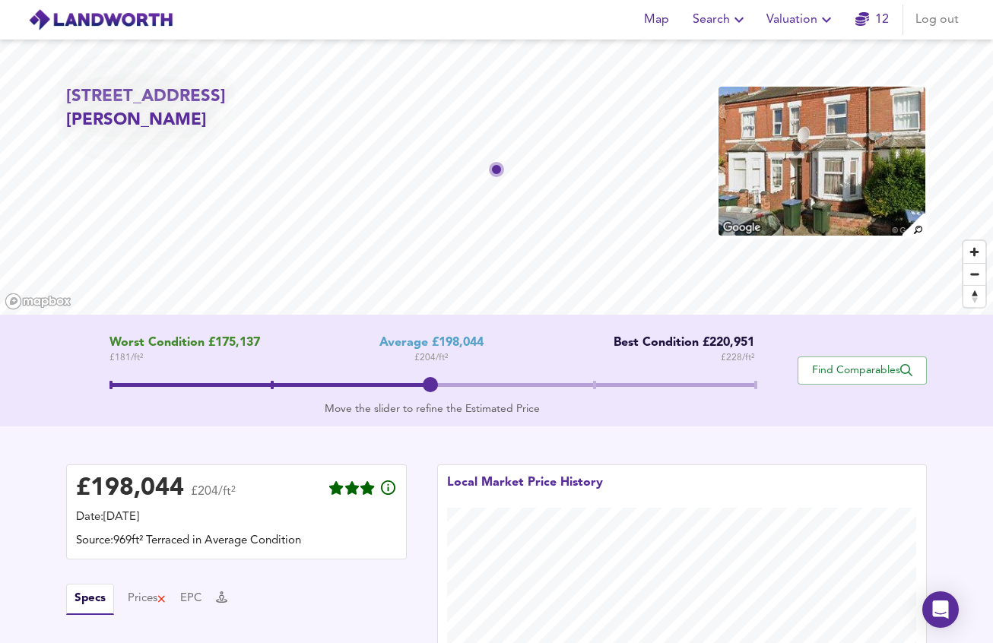  What do you see at coordinates (38, 301) in the screenshot?
I see `a: Mapbox homepage` at bounding box center [38, 301].